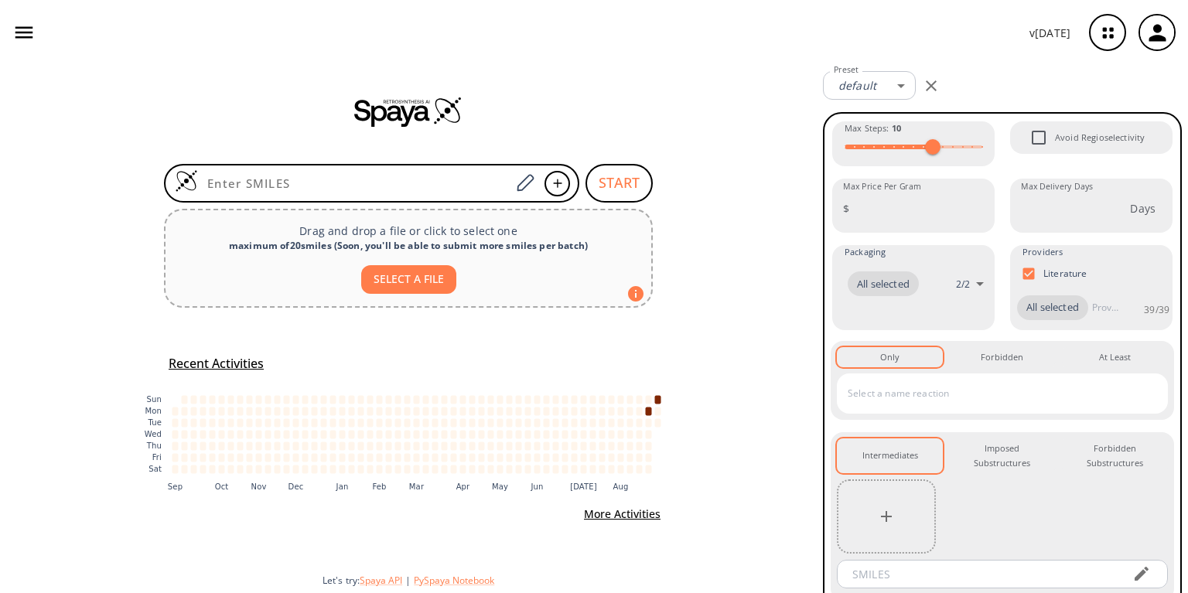 Image resolution: width=1188 pixels, height=593 pixels. What do you see at coordinates (408, 279) in the screenshot?
I see `button: SELECT A FILE` at bounding box center [408, 279].